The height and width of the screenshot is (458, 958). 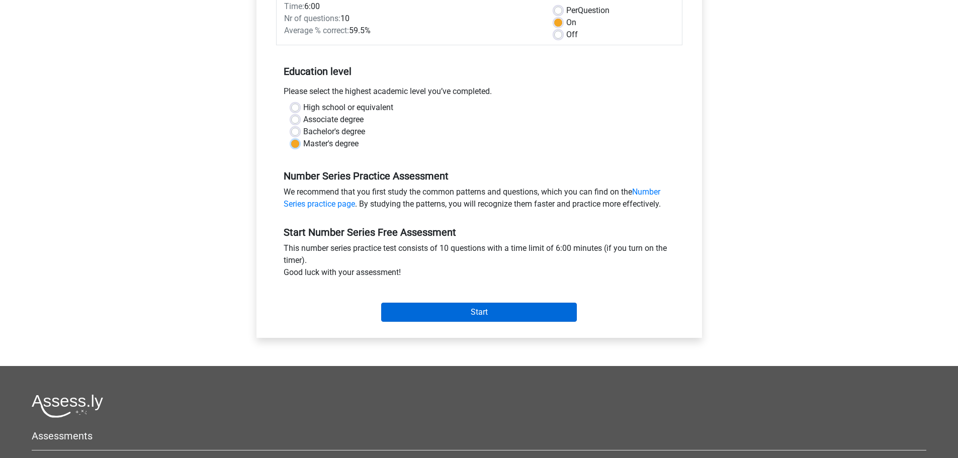 I want to click on input: Start, so click(x=479, y=312).